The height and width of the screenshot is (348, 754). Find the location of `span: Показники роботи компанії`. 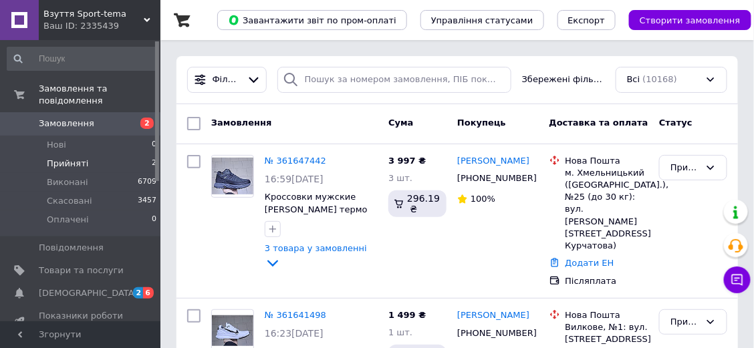

span: Показники роботи компанії is located at coordinates (81, 322).